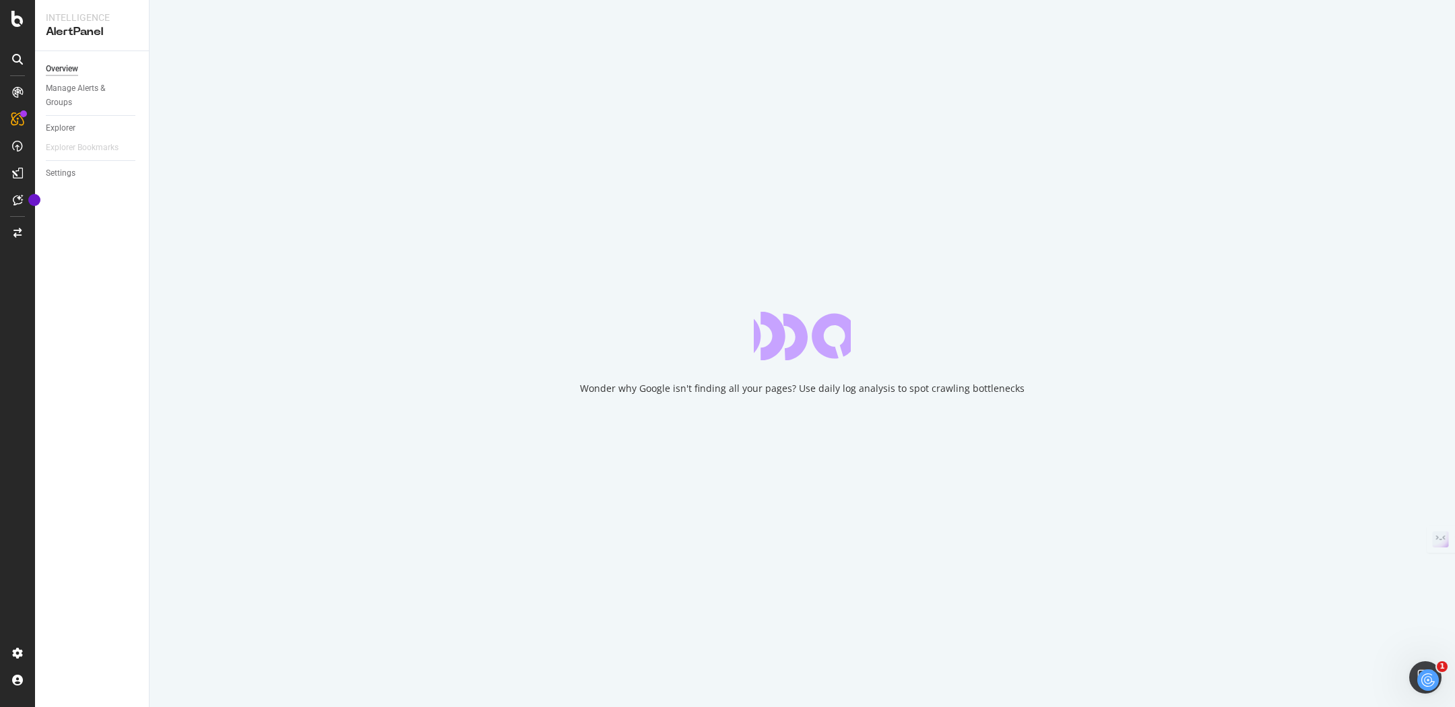  Describe the element at coordinates (89, 147) in the screenshot. I see `a: Explorer Bookmarks` at that location.